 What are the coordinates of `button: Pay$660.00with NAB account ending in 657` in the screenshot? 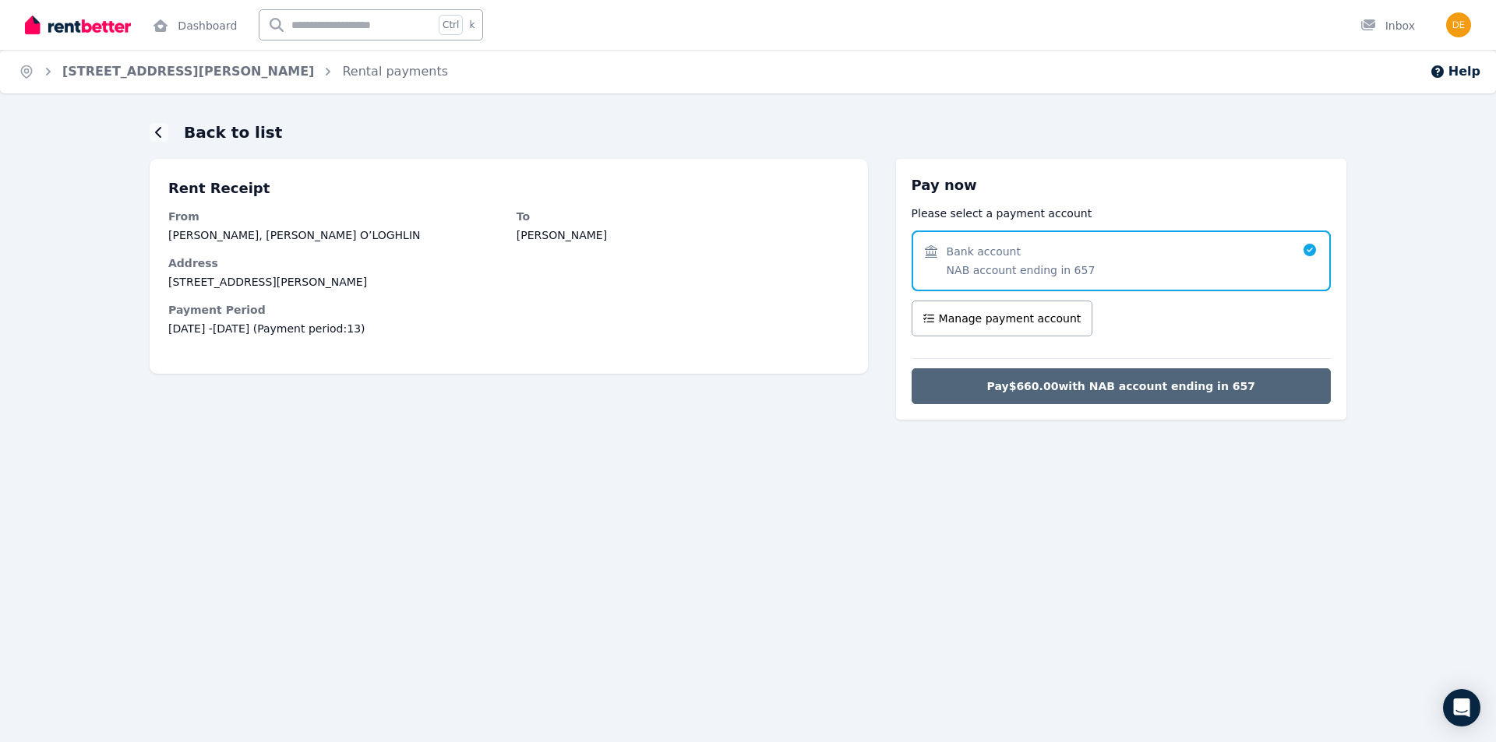 It's located at (1121, 386).